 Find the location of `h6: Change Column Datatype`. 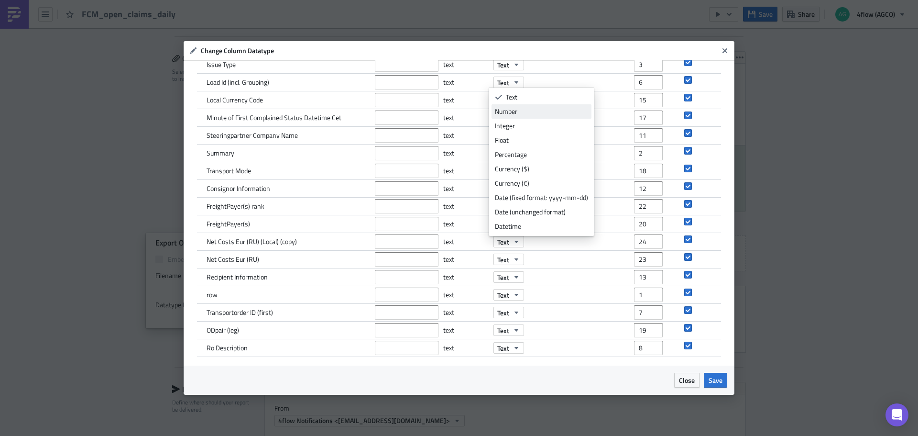

h6: Change Column Datatype is located at coordinates (460, 51).